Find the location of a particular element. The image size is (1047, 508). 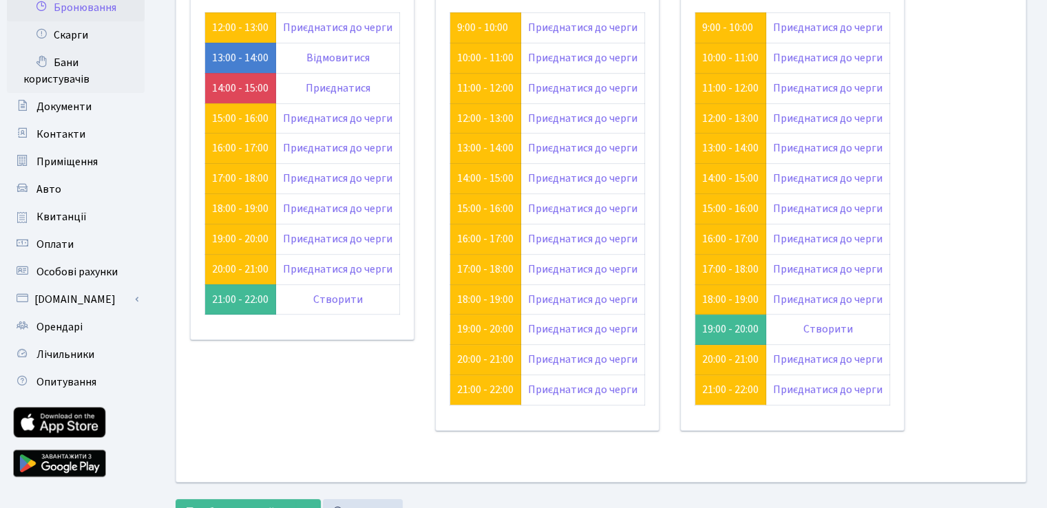

a: Документи is located at coordinates (76, 107).